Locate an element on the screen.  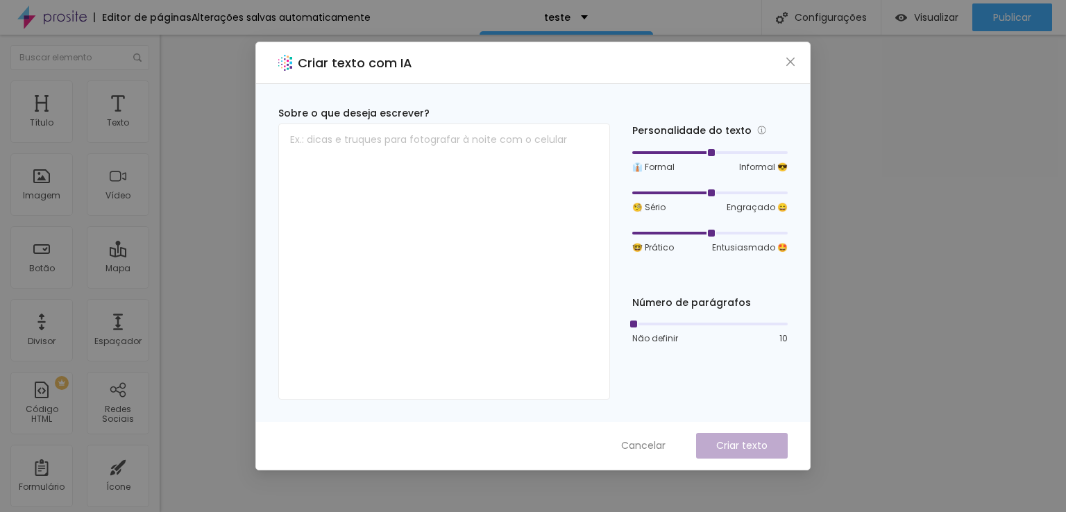
input: Buscar elemento is located at coordinates (80, 58).